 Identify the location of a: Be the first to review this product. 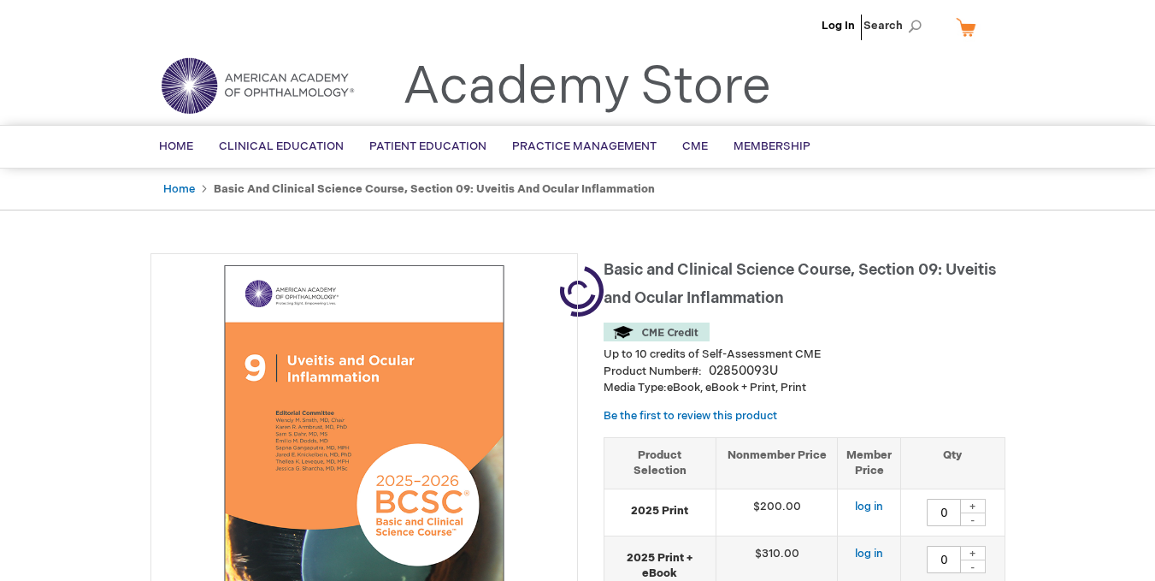
(690, 416).